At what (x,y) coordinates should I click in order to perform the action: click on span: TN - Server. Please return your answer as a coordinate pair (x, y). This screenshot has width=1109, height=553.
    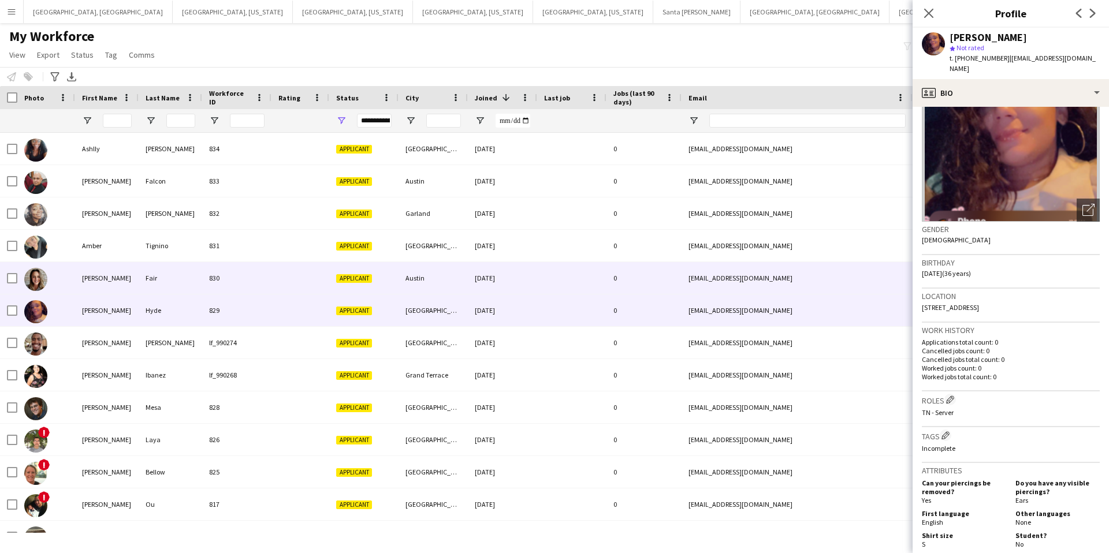
    Looking at the image, I should click on (937, 412).